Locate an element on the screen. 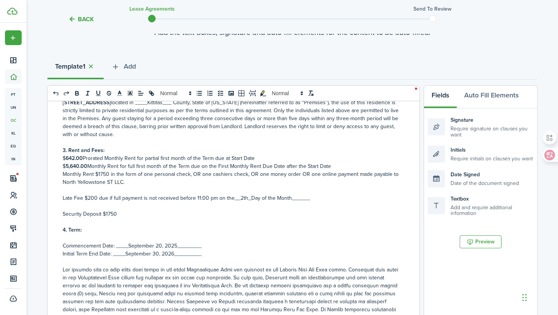  button: Preview is located at coordinates (480, 242).